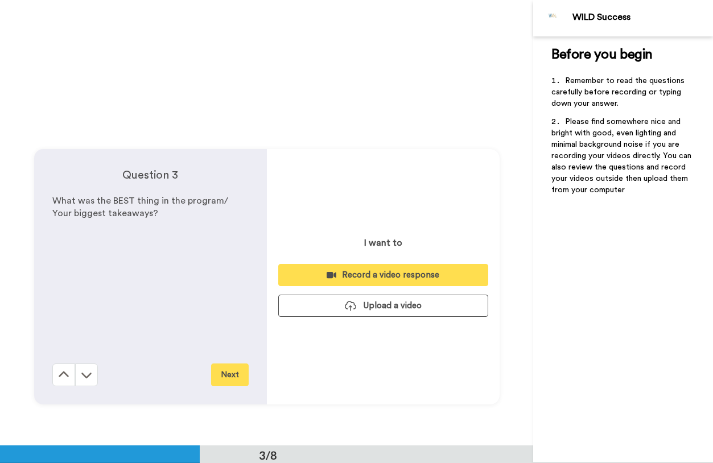 Image resolution: width=713 pixels, height=463 pixels. What do you see at coordinates (602, 55) in the screenshot?
I see `span: Before you begin` at bounding box center [602, 55].